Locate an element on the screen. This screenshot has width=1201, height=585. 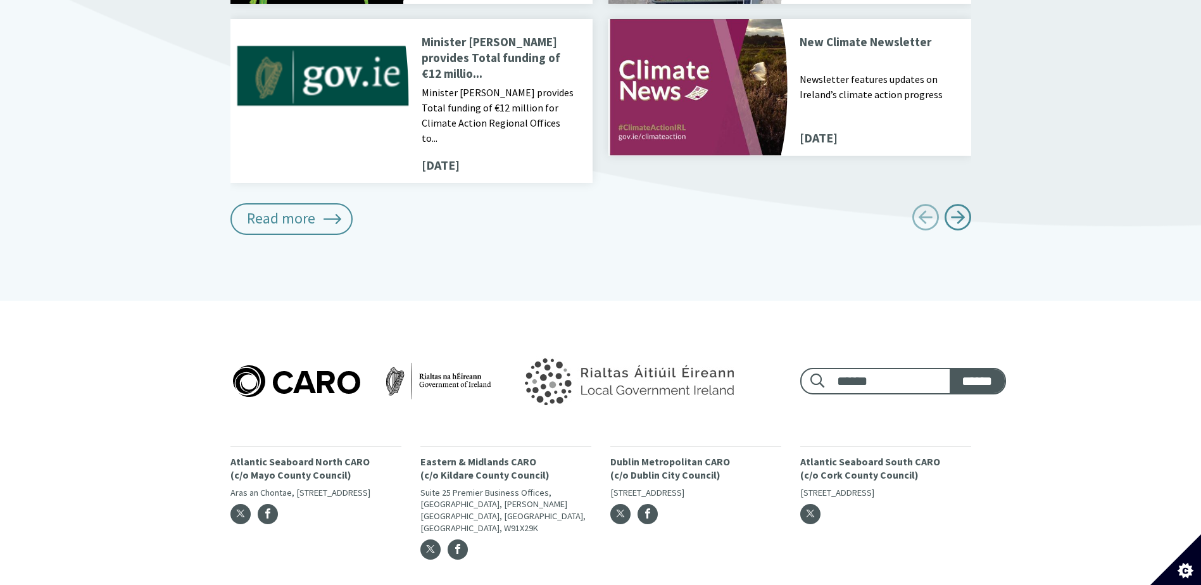
p: Atlantic Seaboard North CARO (c/o Mayo County Council) is located at coordinates (316, 468).